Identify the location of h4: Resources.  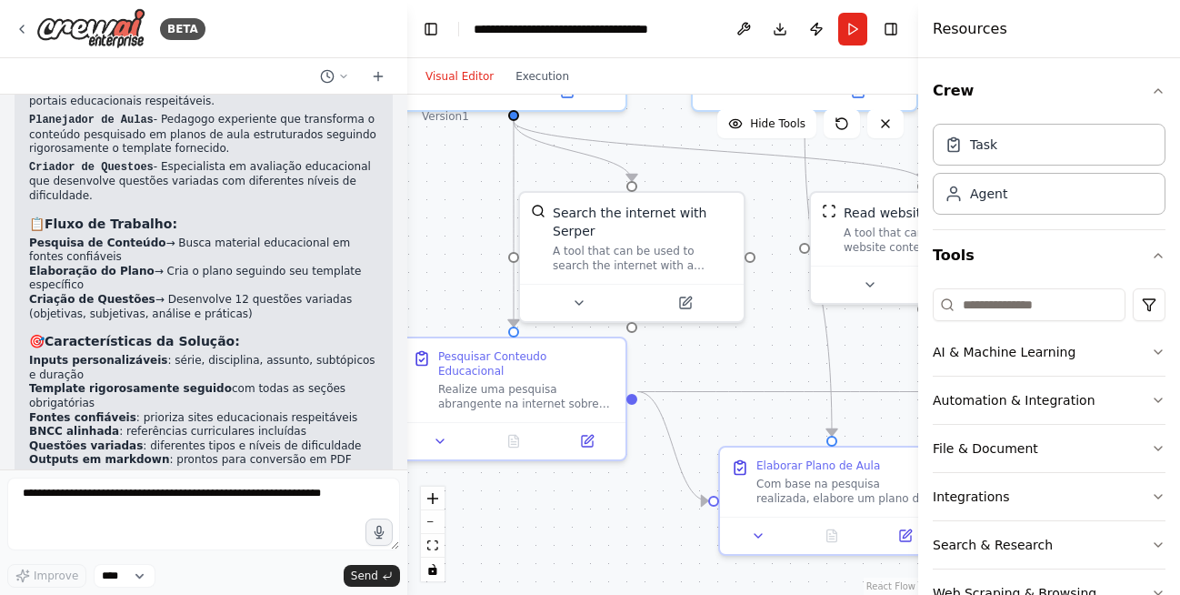
(970, 29).